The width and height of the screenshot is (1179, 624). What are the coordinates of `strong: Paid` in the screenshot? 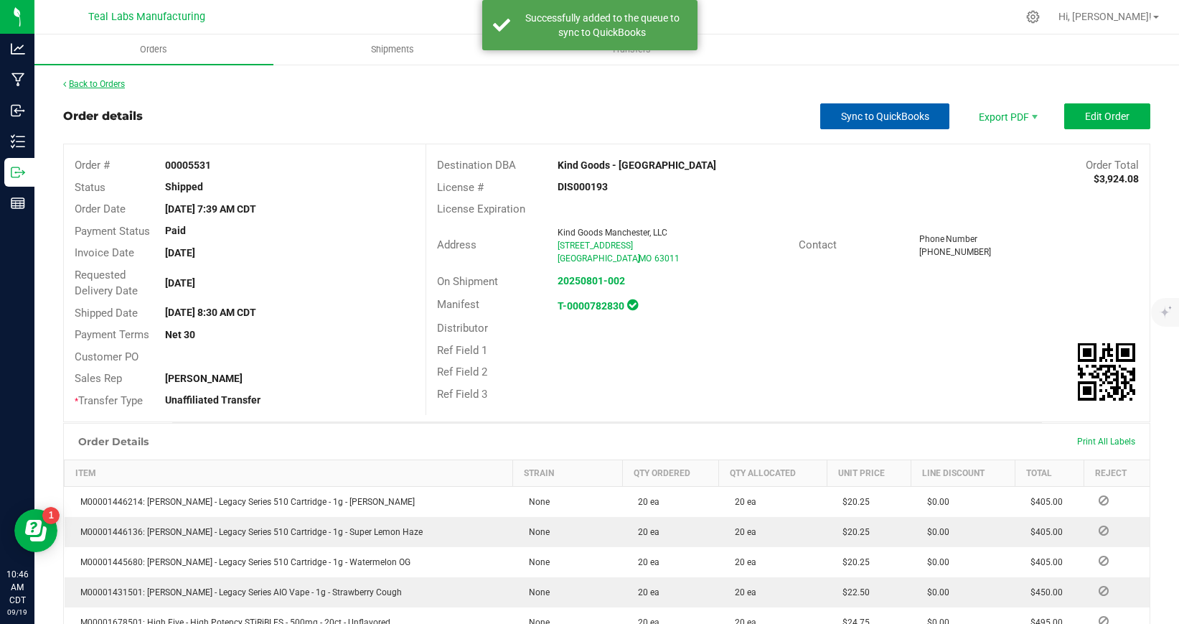 It's located at (175, 230).